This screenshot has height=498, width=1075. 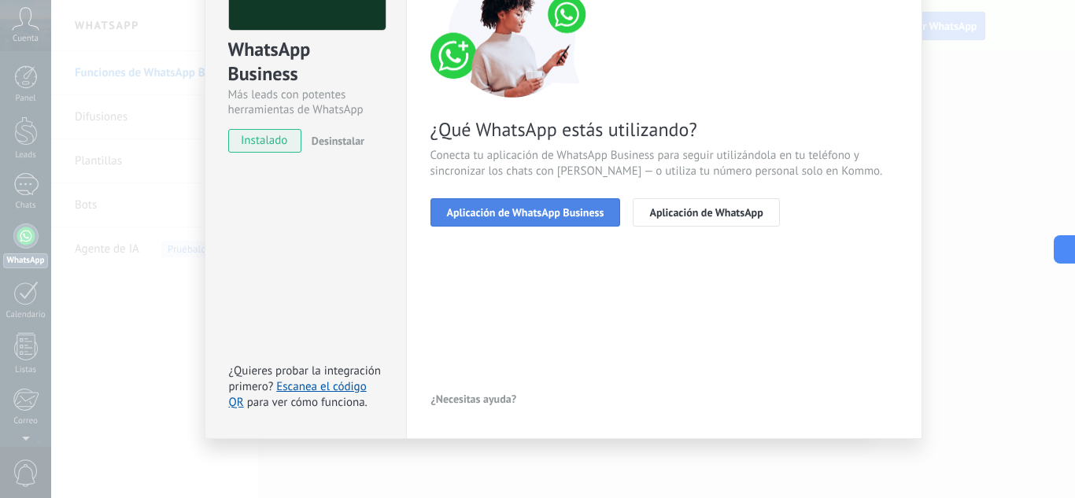 I want to click on span: ¿Quieres probar la integración primero?, so click(x=305, y=379).